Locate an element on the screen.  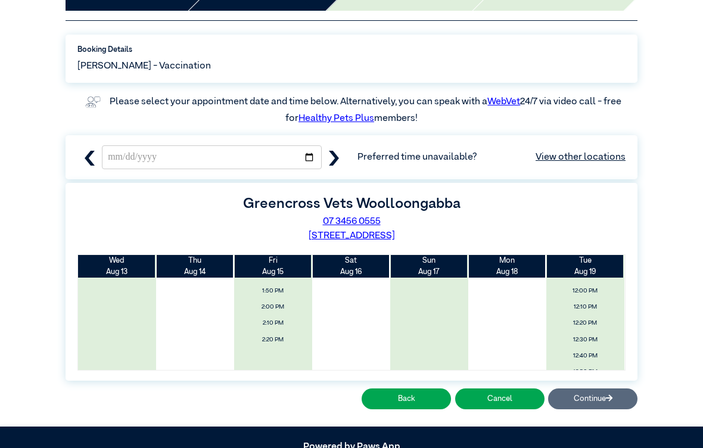
span: 2:00 PM is located at coordinates (273, 307).